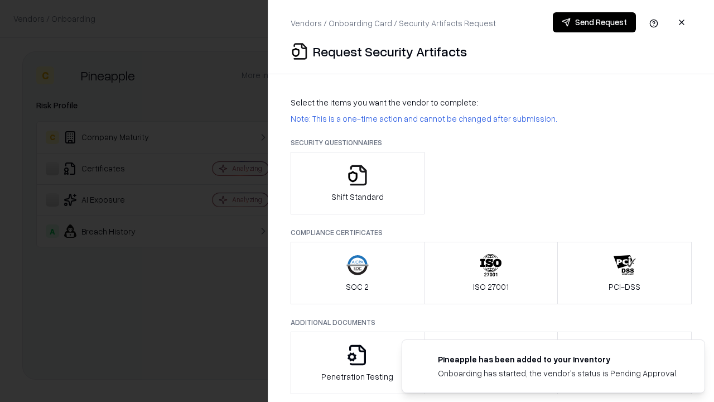 This screenshot has height=402, width=714. I want to click on p: ISO 27001, so click(491, 286).